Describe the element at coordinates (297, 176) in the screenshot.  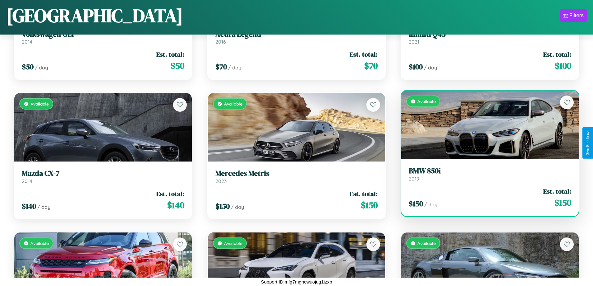
I see `a: Mercedes Metris2023` at that location.